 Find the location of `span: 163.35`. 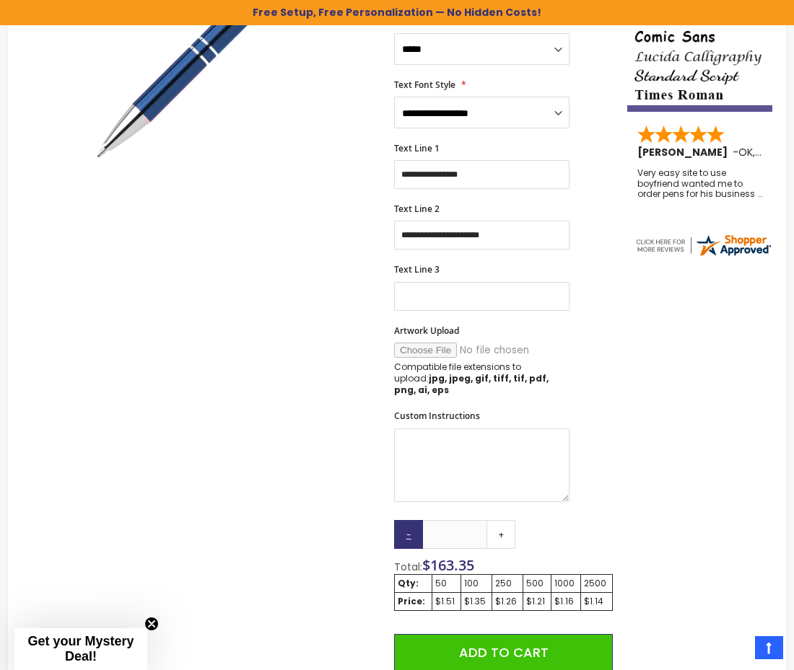

span: 163.35 is located at coordinates (452, 565).